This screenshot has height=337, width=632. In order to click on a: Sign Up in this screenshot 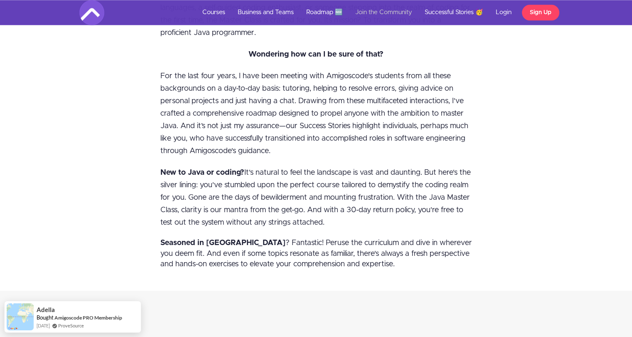, I will do `click(541, 12)`.